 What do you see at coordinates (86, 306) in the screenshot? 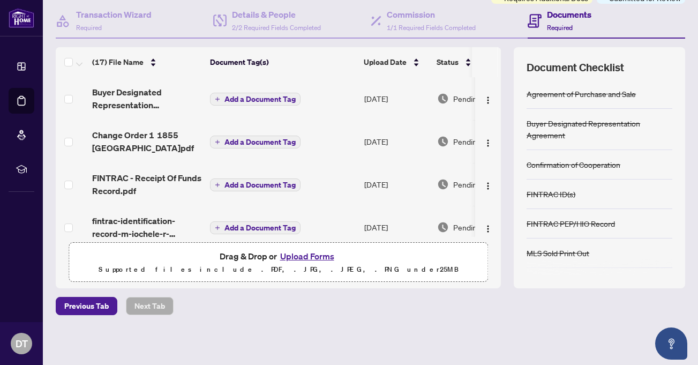
I see `button: Previous Tab` at bounding box center [86, 306].